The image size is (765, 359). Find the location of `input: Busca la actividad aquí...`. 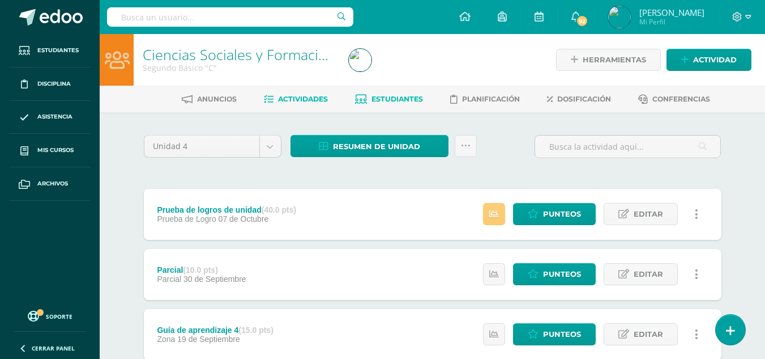

input: Busca la actividad aquí... is located at coordinates (628, 146).